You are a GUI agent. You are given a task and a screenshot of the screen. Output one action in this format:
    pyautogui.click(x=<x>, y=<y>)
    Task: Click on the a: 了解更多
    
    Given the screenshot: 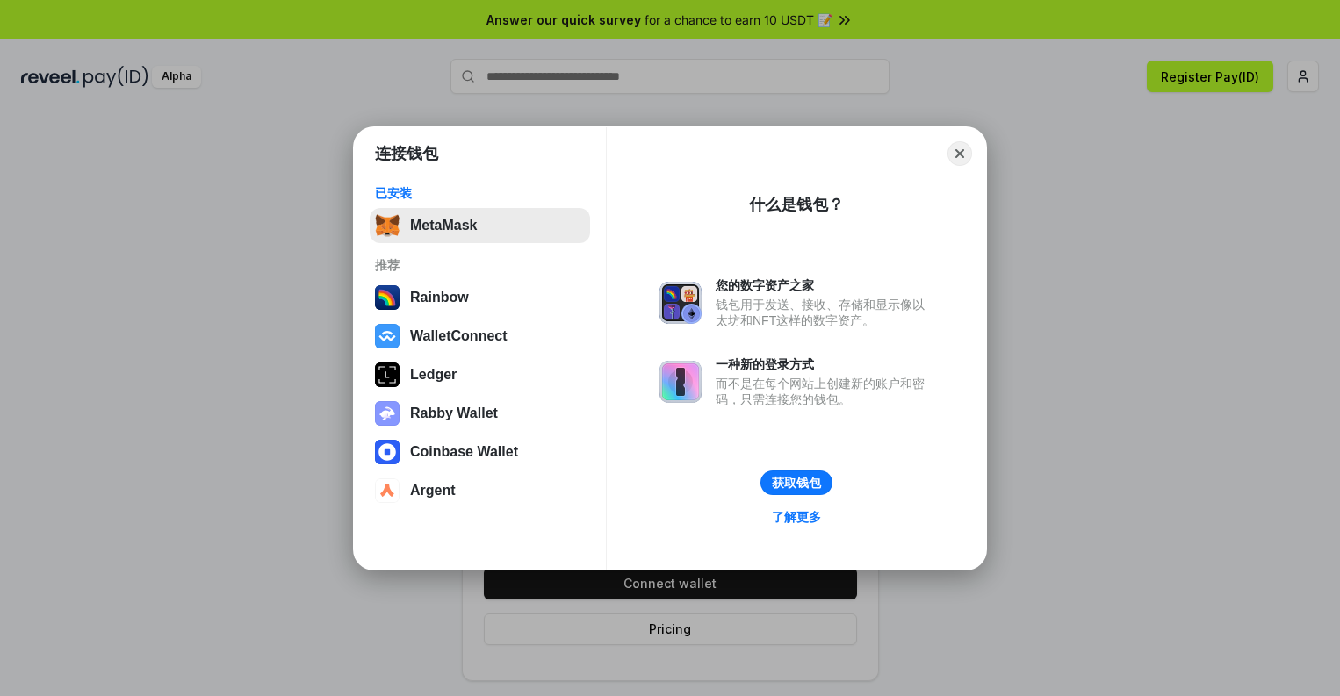 What is the action you would take?
    pyautogui.click(x=797, y=517)
    